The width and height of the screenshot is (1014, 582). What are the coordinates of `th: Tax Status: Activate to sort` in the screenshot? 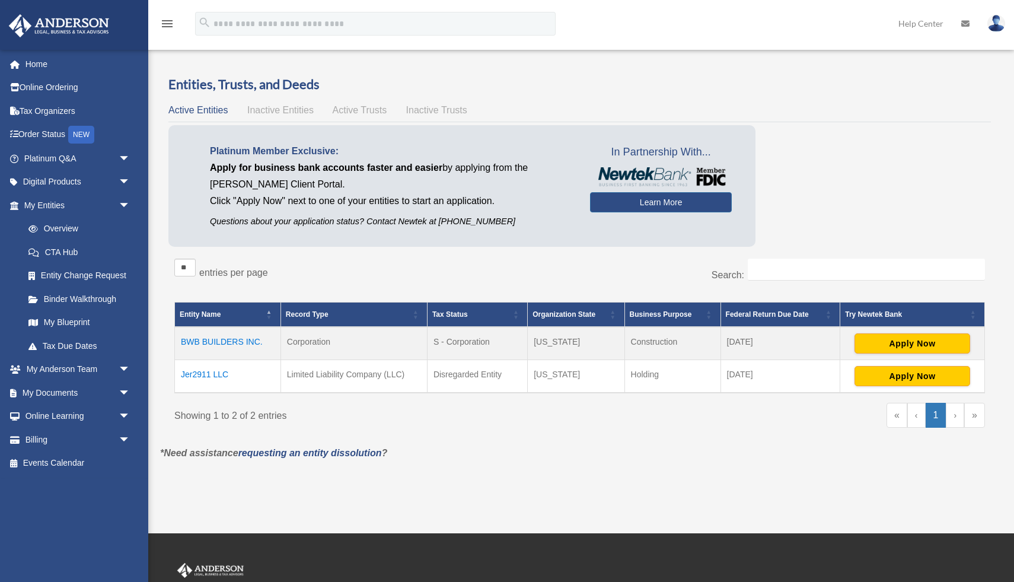 It's located at (477, 315).